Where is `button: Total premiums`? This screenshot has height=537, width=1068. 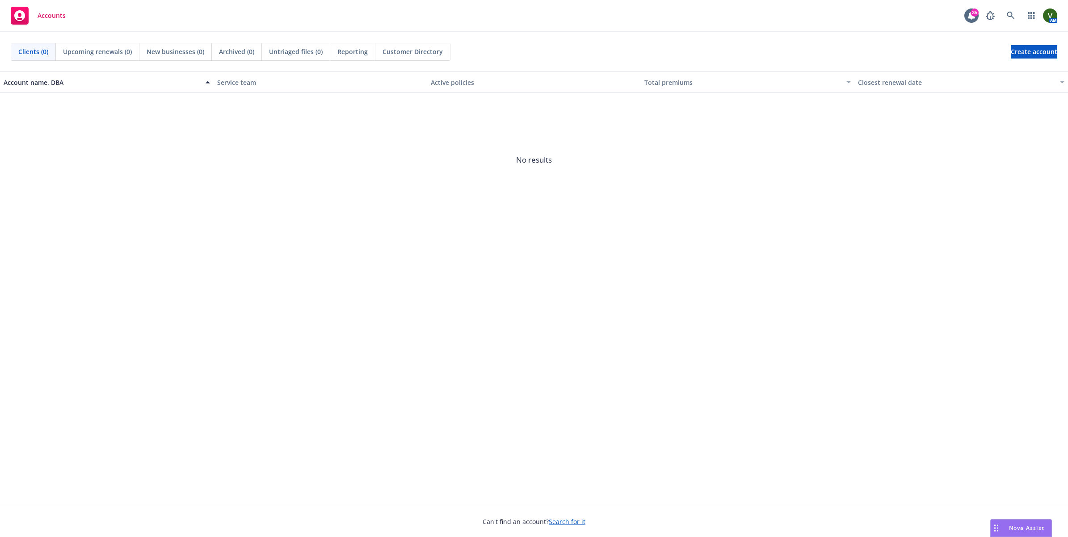
button: Total premiums is located at coordinates (748, 82).